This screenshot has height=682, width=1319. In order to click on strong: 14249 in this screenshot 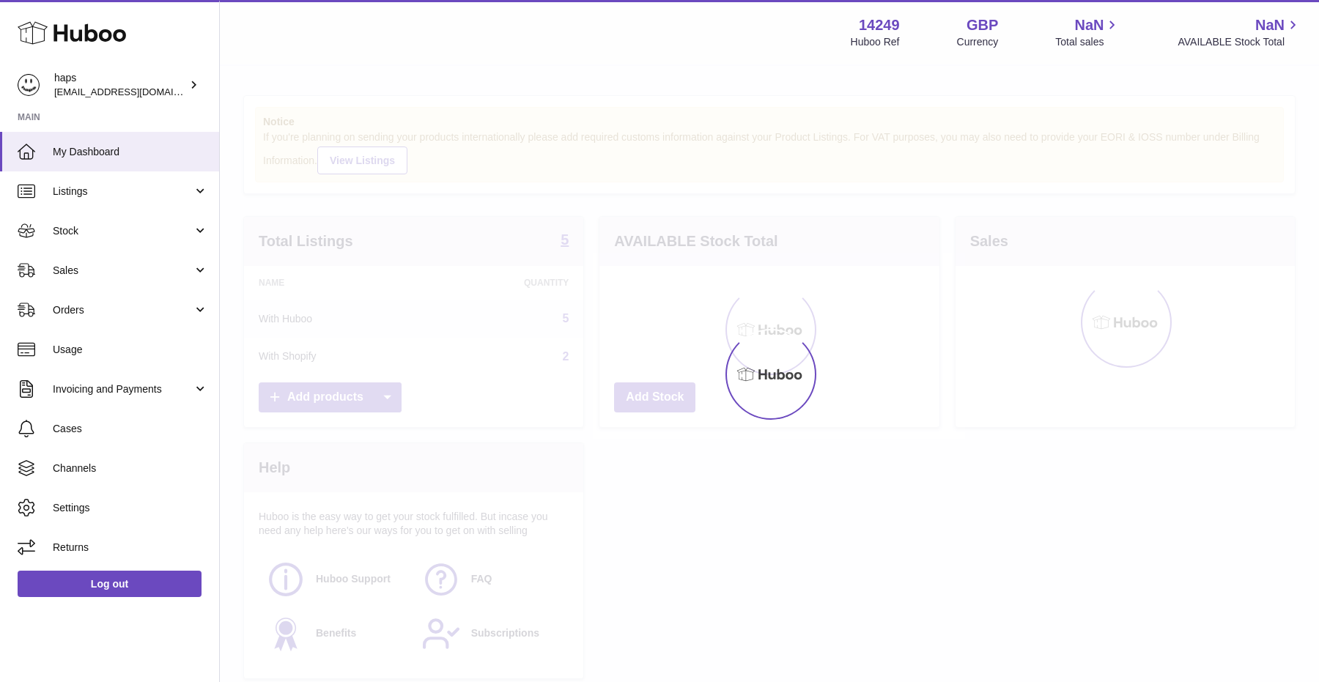, I will do `click(879, 25)`.